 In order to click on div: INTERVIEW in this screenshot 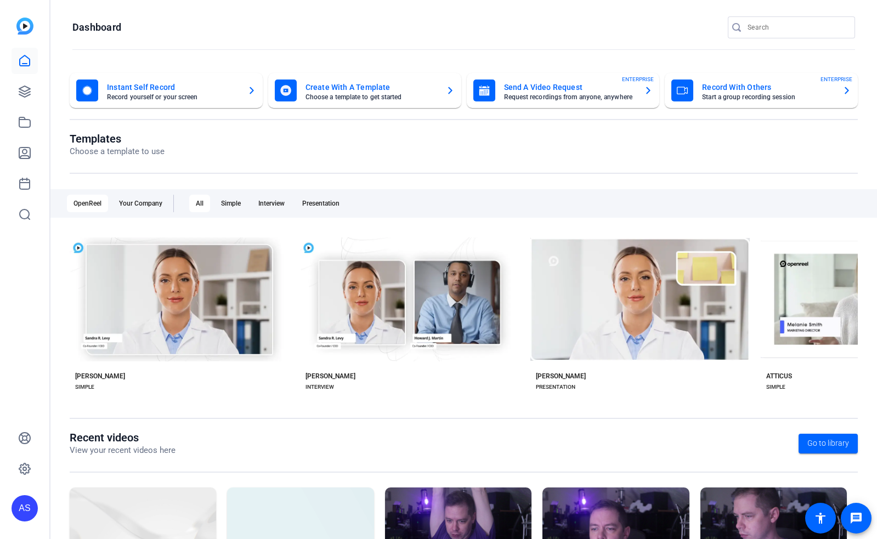, I will do `click(320, 387)`.